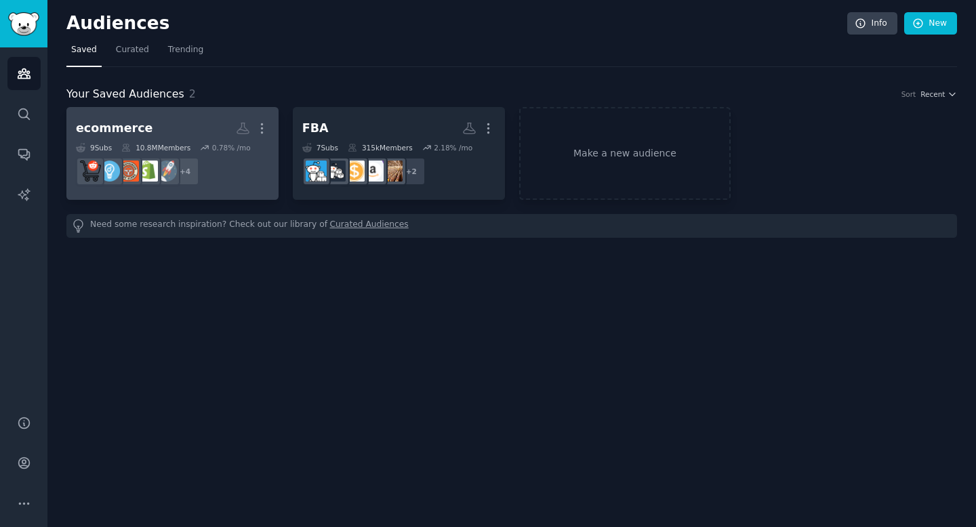 The height and width of the screenshot is (527, 976). I want to click on button: Recent, so click(938, 94).